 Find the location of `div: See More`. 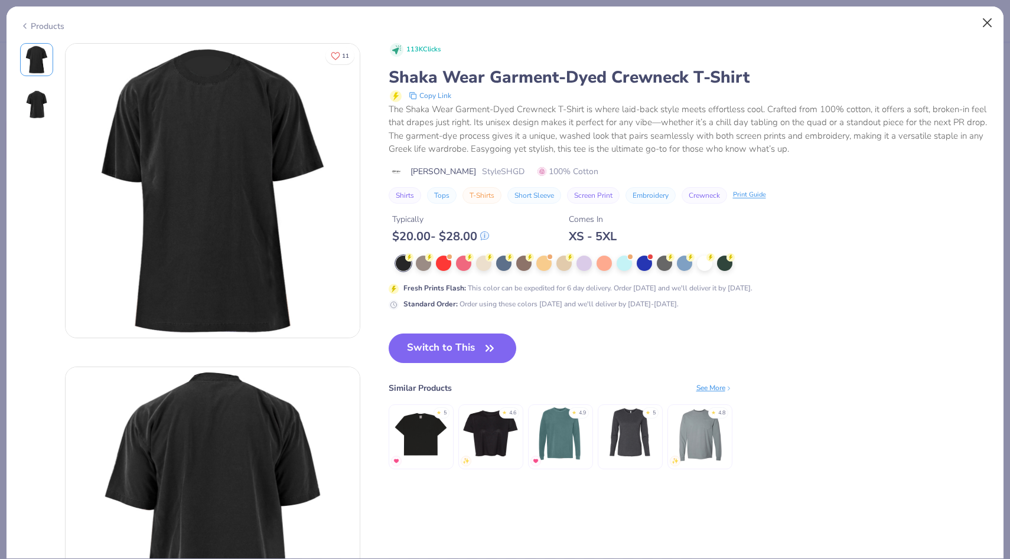

div: See More is located at coordinates (714, 388).